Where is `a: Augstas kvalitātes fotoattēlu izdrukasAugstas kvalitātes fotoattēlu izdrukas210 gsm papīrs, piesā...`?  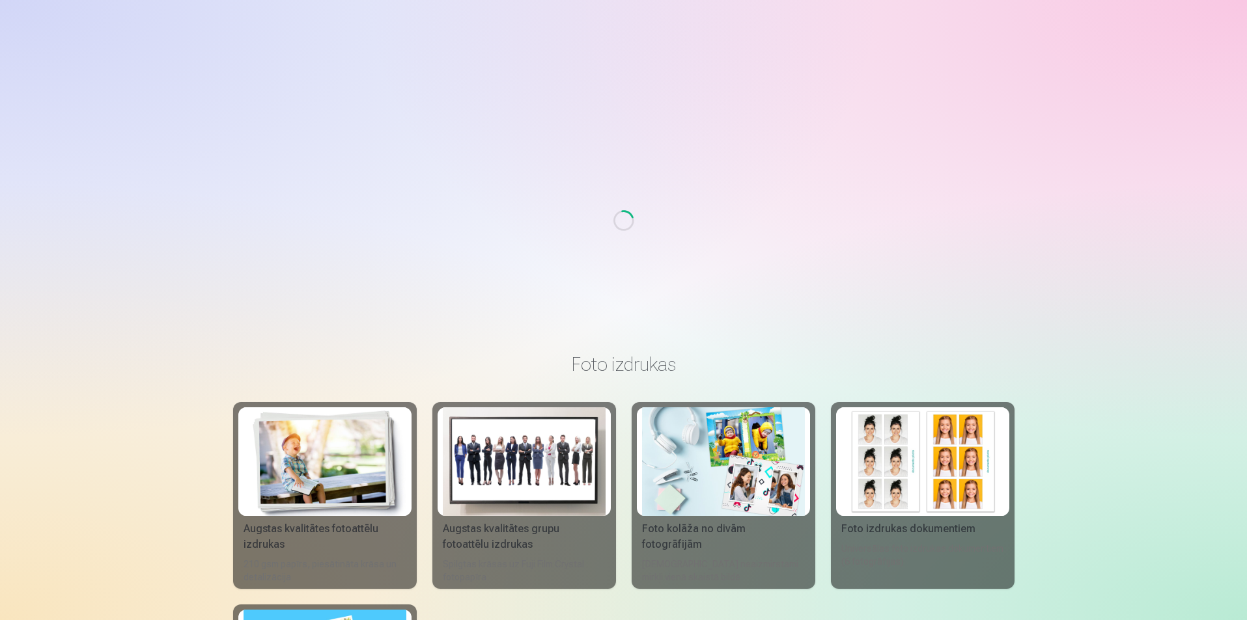
a: Augstas kvalitātes fotoattēlu izdrukasAugstas kvalitātes fotoattēlu izdrukas210 gsm papīrs, piesā... is located at coordinates (325, 495).